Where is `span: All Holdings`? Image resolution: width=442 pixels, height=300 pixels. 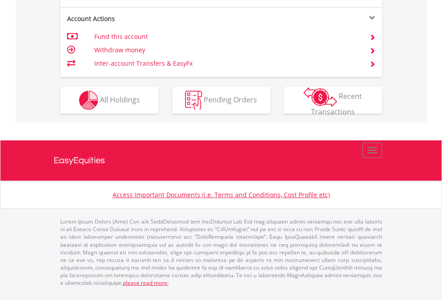 span: All Holdings is located at coordinates (120, 99).